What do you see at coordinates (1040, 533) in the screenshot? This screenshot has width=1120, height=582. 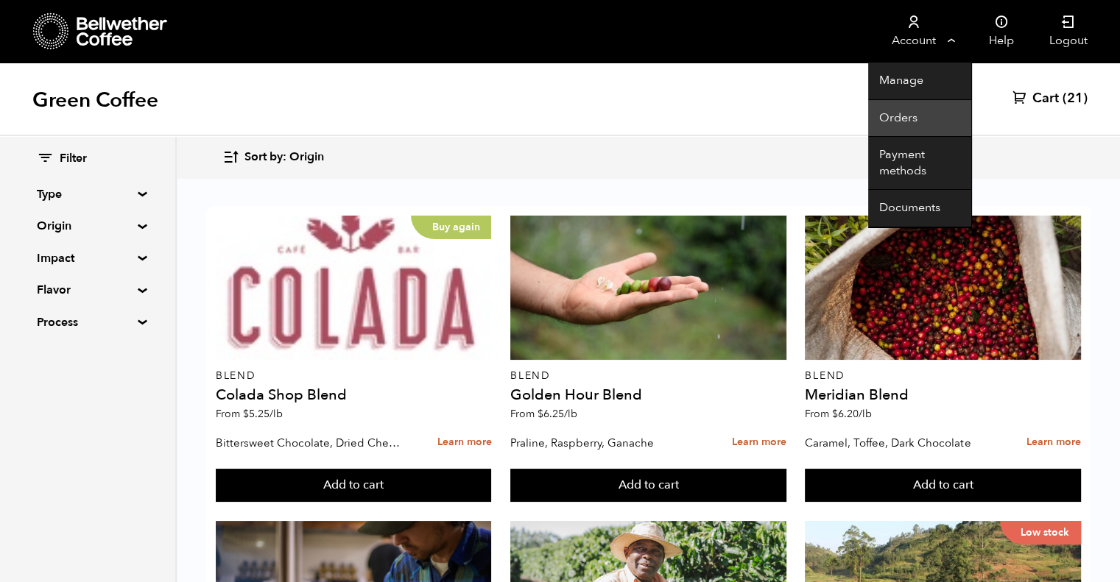 I see `p: Low stock` at bounding box center [1040, 533].